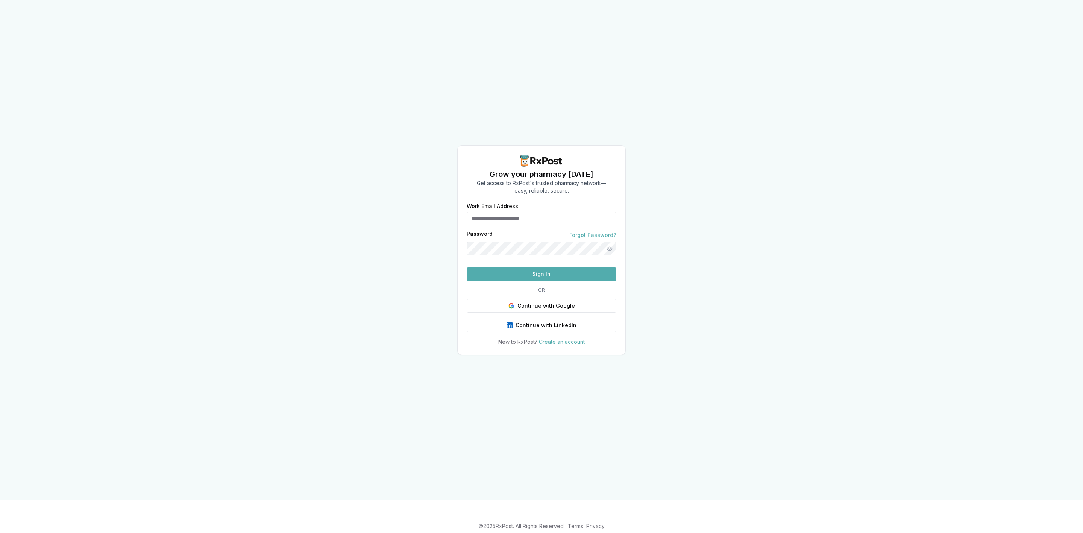 The width and height of the screenshot is (1083, 533). Describe the element at coordinates (542, 290) in the screenshot. I see `span: OR` at that location.